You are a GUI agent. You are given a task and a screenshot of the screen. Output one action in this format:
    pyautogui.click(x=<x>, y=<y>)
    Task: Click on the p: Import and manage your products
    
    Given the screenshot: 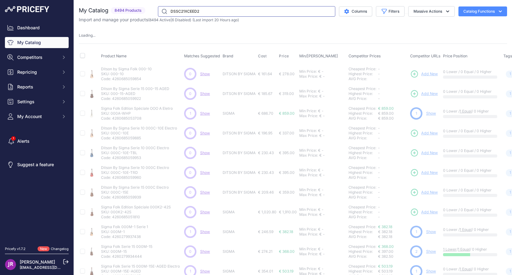 What is the action you would take?
    pyautogui.click(x=159, y=20)
    